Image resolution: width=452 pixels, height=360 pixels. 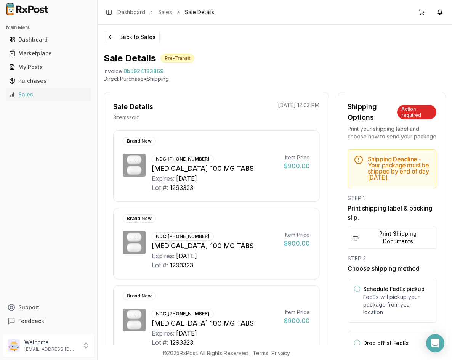 What do you see at coordinates (392, 213) in the screenshot?
I see `h3: Print shipping label & packing slip.` at bounding box center [392, 213].